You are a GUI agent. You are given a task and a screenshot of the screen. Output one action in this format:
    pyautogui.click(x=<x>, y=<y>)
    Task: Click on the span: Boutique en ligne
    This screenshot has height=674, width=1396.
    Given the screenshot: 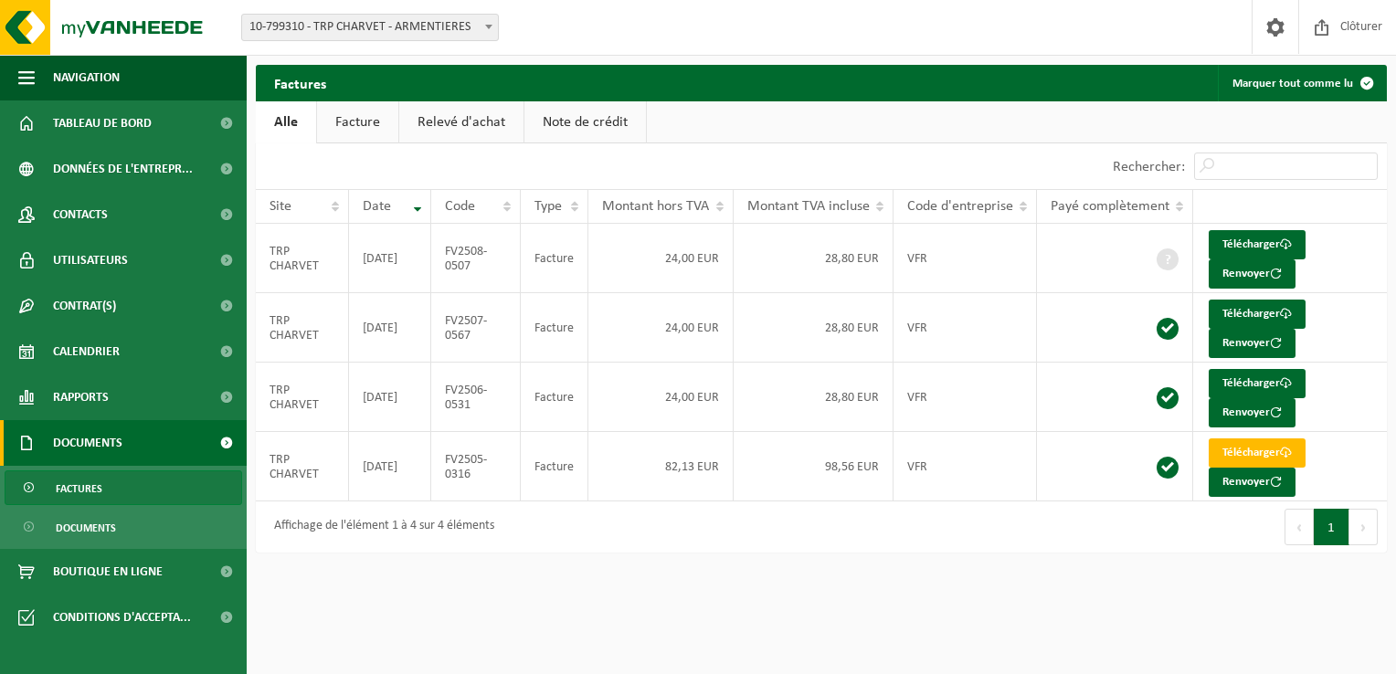 What is the action you would take?
    pyautogui.click(x=108, y=572)
    